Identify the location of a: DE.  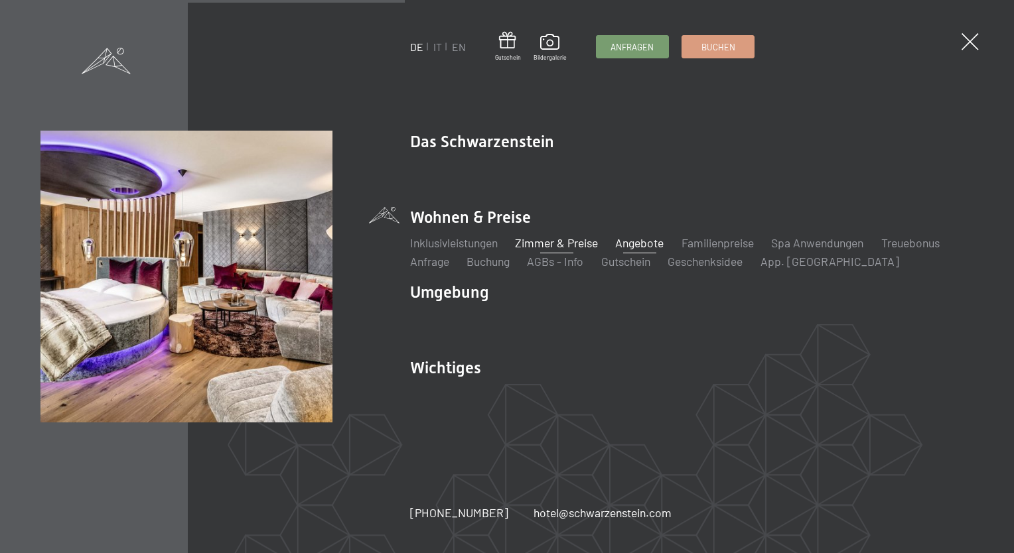
(417, 46).